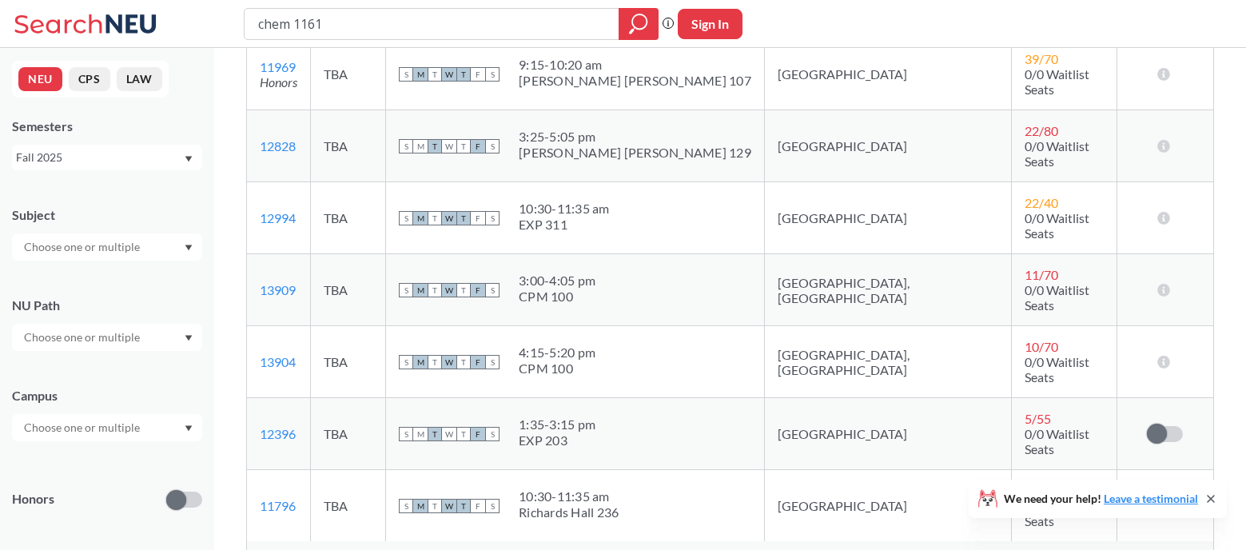 Image resolution: width=1246 pixels, height=550 pixels. Describe the element at coordinates (107, 126) in the screenshot. I see `div: Semesters` at that location.